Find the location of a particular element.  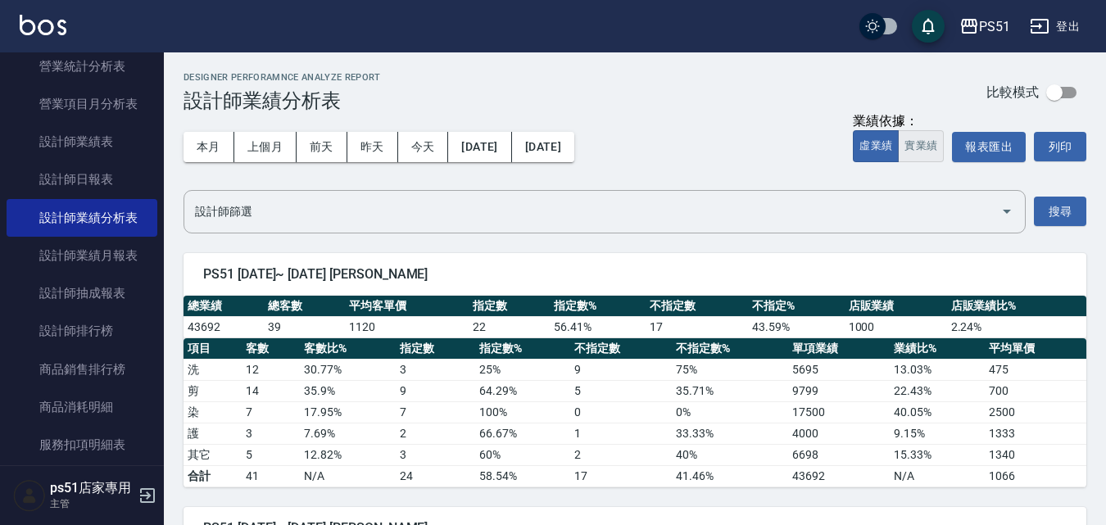

th: 總業績 is located at coordinates (224, 306).